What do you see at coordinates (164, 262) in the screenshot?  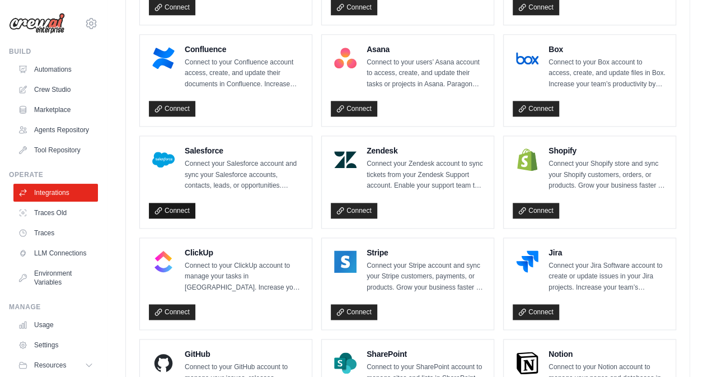 I see `img: ClickUp Logo` at bounding box center [164, 262].